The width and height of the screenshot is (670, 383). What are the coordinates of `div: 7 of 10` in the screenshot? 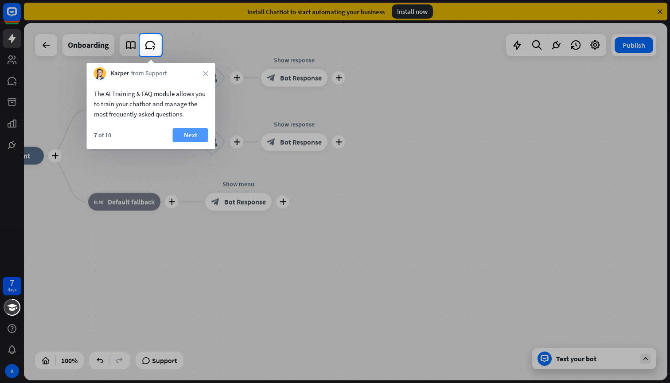 It's located at (102, 135).